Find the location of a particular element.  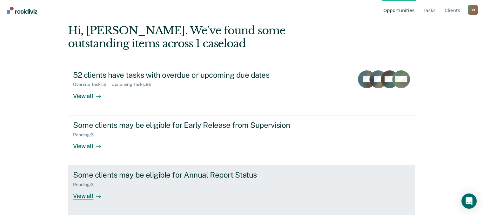

img: Recidiviz is located at coordinates (22, 10).